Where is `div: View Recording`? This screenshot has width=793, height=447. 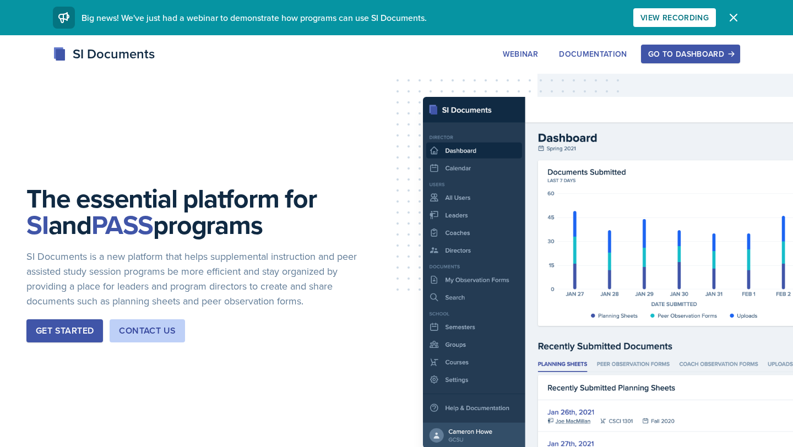 div: View Recording is located at coordinates (674, 18).